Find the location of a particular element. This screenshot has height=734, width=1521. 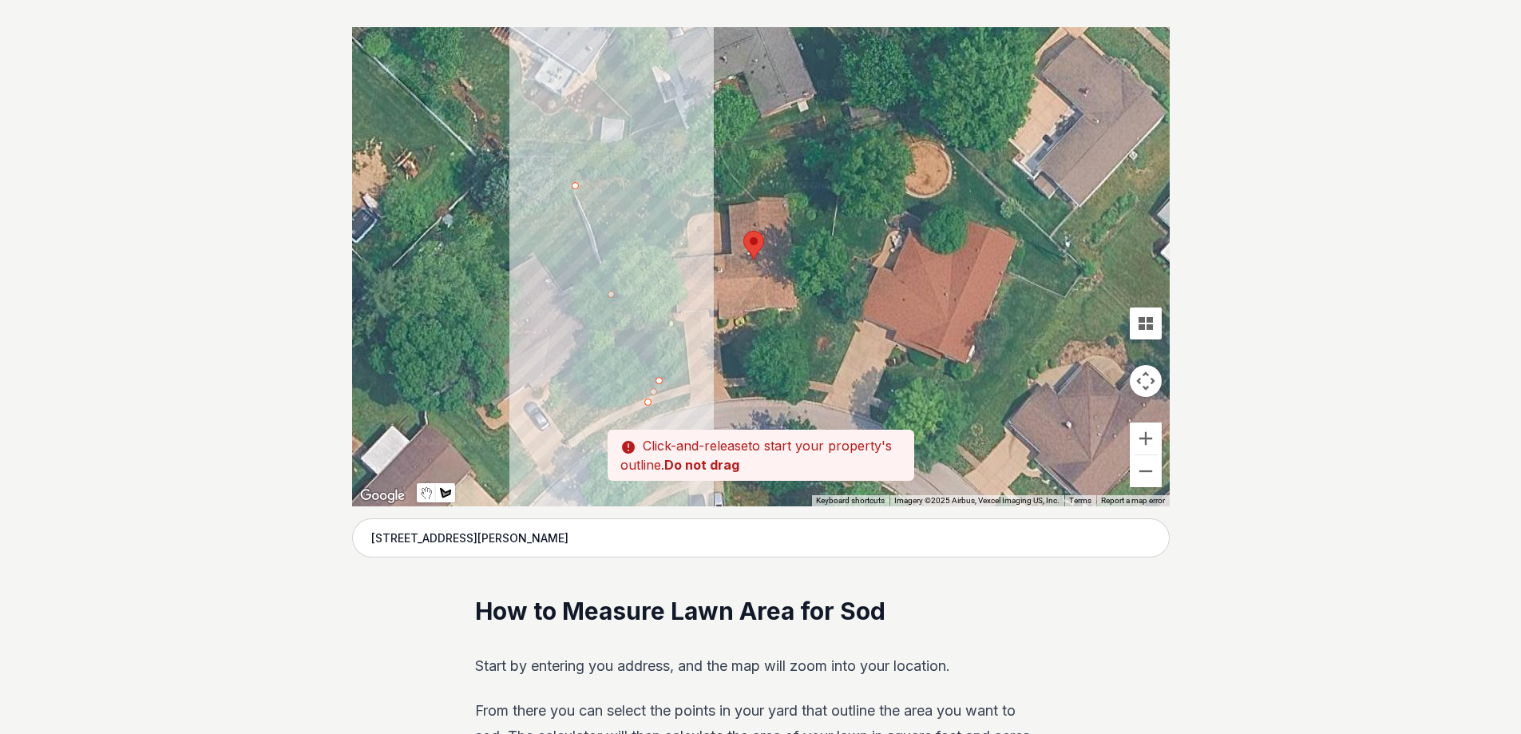

span: Imagery ©2025 Airbus, Vexcel Imaging US, Inc. is located at coordinates (977, 500).